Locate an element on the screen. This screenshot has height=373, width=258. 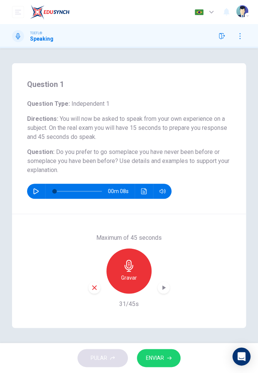
img: pt is located at coordinates (199, 12).